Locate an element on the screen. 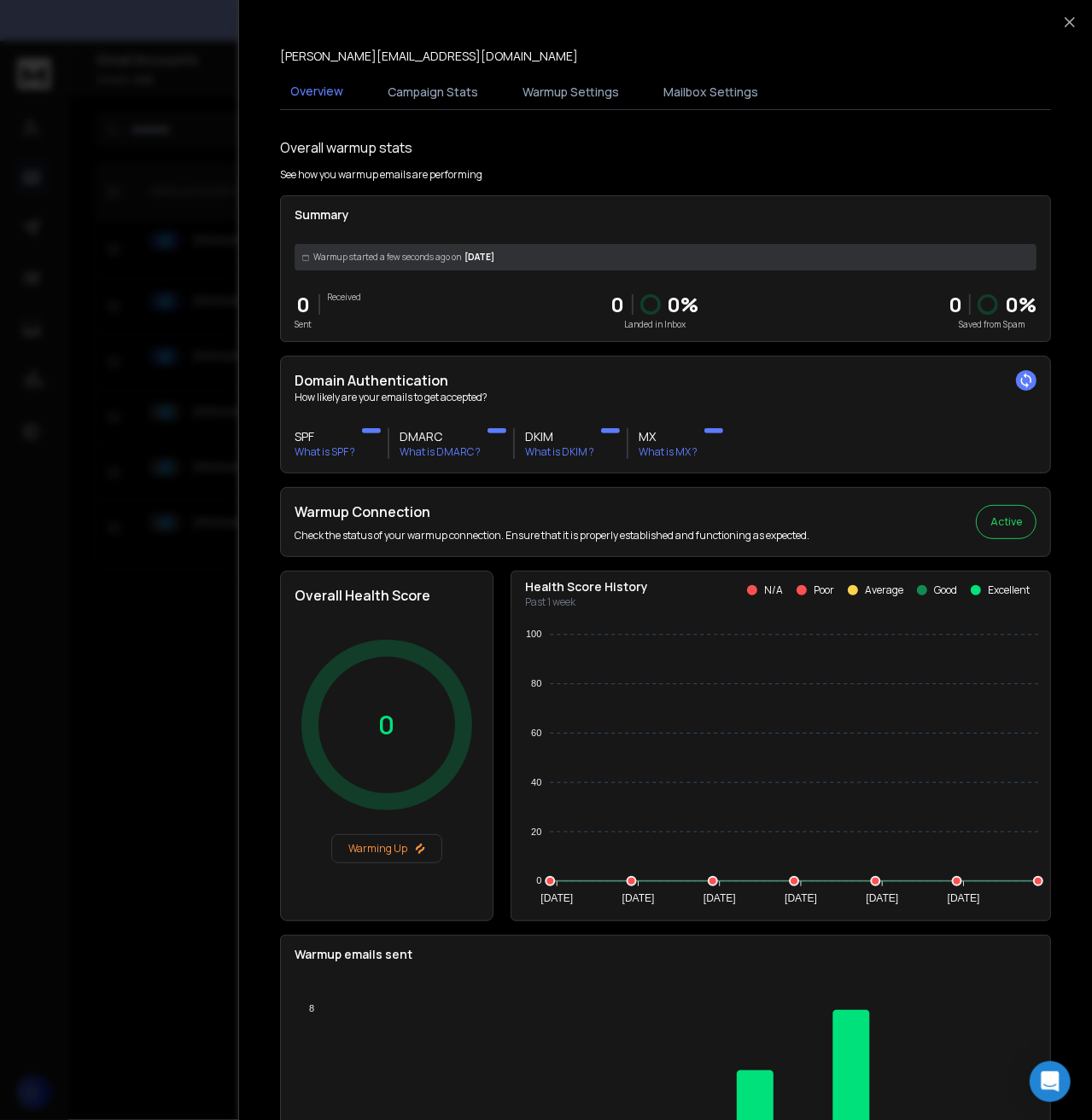 The width and height of the screenshot is (1092, 1120). h3: SPF is located at coordinates (324, 437).